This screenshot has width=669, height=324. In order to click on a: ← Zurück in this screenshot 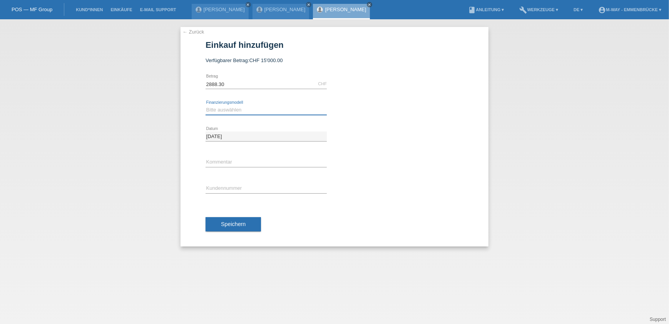, I will do `click(193, 32)`.